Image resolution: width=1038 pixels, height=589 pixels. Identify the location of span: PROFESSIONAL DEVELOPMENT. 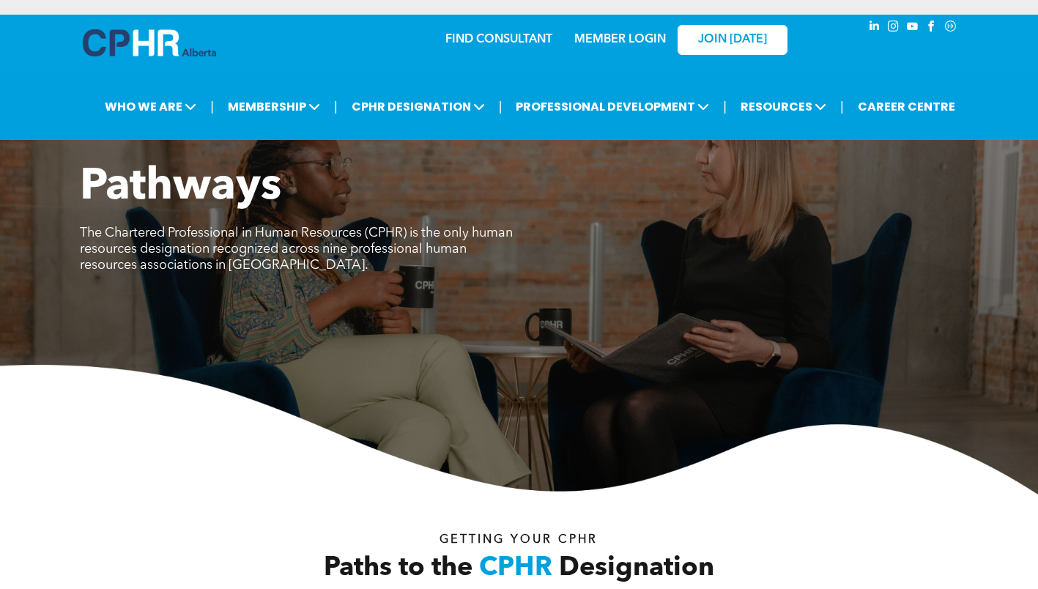
(613, 106).